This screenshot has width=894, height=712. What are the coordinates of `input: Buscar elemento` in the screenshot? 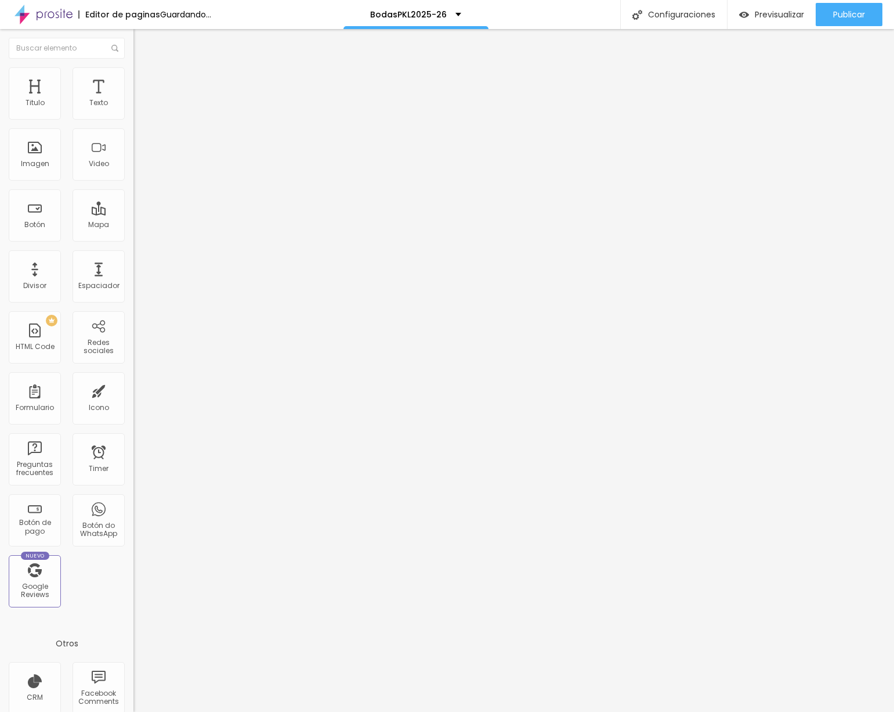 It's located at (67, 48).